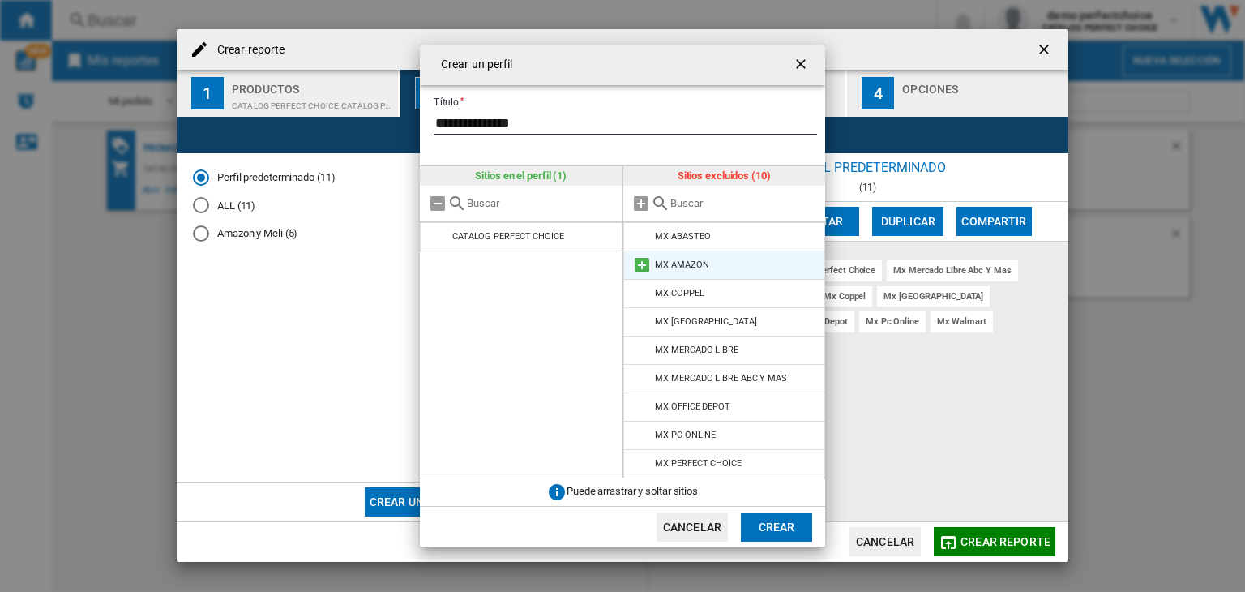  I want to click on md-icon: Añadir todos, so click(641, 203).